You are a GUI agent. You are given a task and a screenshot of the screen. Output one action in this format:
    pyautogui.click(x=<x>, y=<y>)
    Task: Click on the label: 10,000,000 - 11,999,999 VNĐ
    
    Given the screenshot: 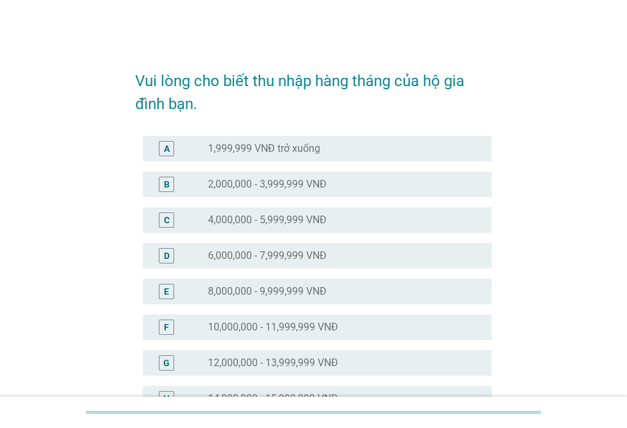 What is the action you would take?
    pyautogui.click(x=273, y=327)
    